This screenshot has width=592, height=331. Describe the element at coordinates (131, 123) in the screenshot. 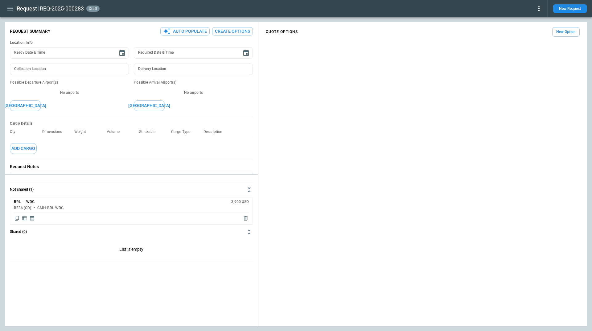

I see `h6: Cargo Details` at that location.